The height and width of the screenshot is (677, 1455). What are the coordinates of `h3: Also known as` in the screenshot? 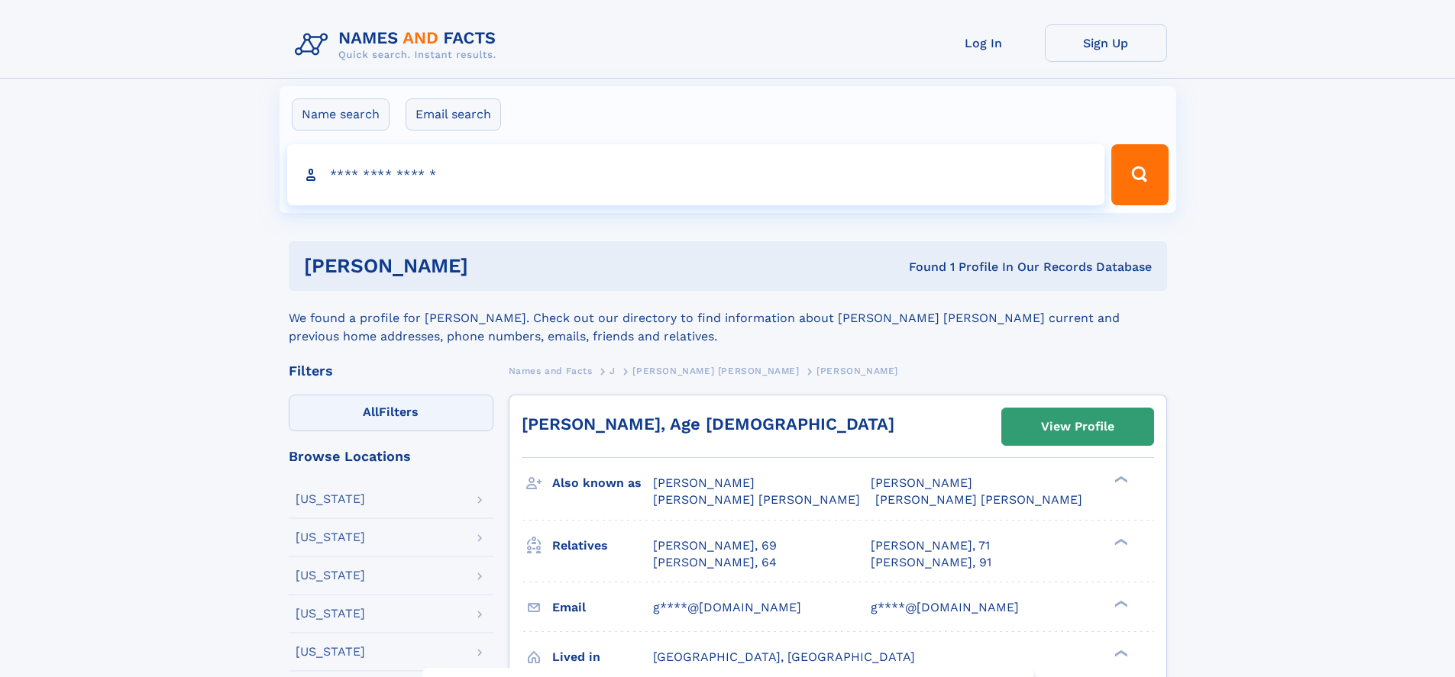 It's located at (603, 483).